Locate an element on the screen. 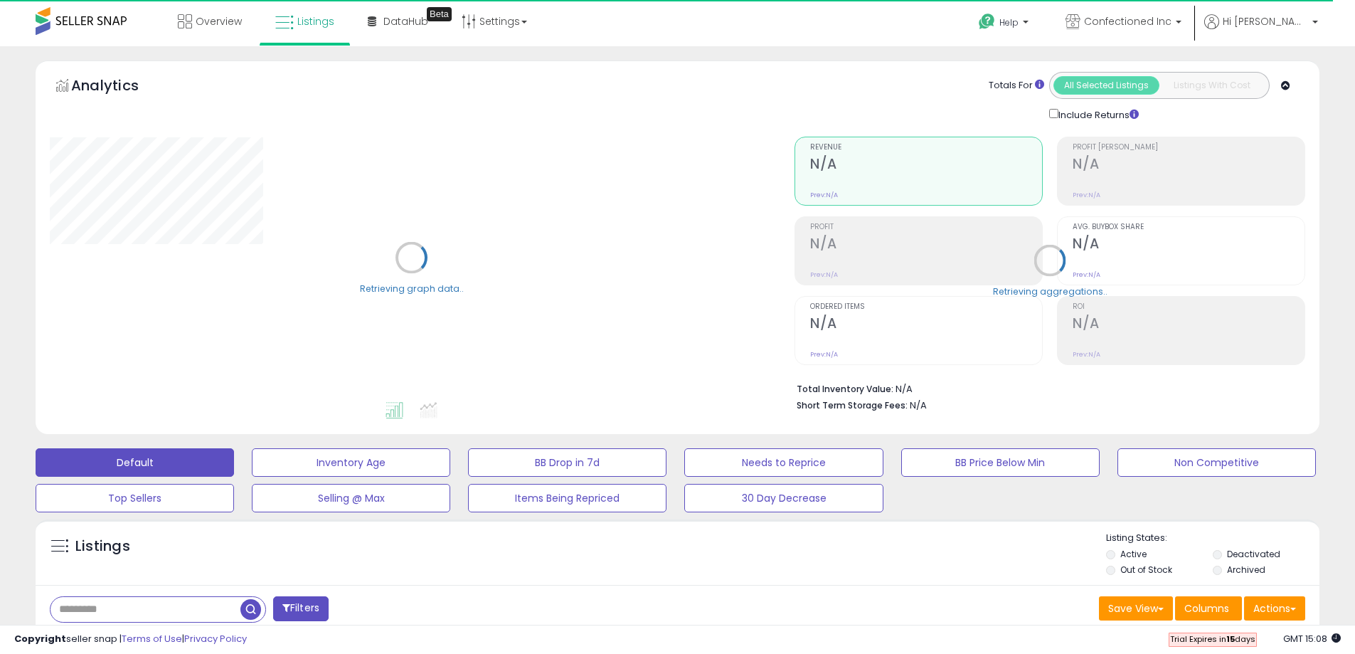 The image size is (1355, 654). p: Listing States: is located at coordinates (1213, 538).